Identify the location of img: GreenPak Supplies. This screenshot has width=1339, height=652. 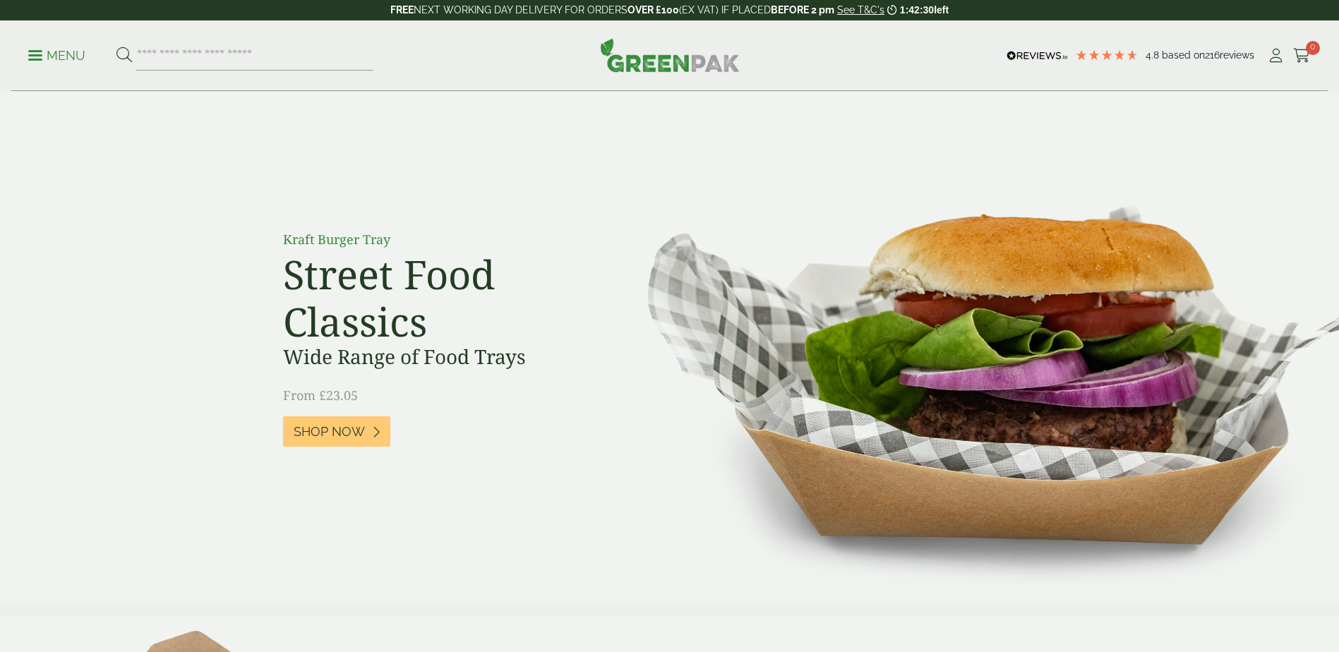
(670, 55).